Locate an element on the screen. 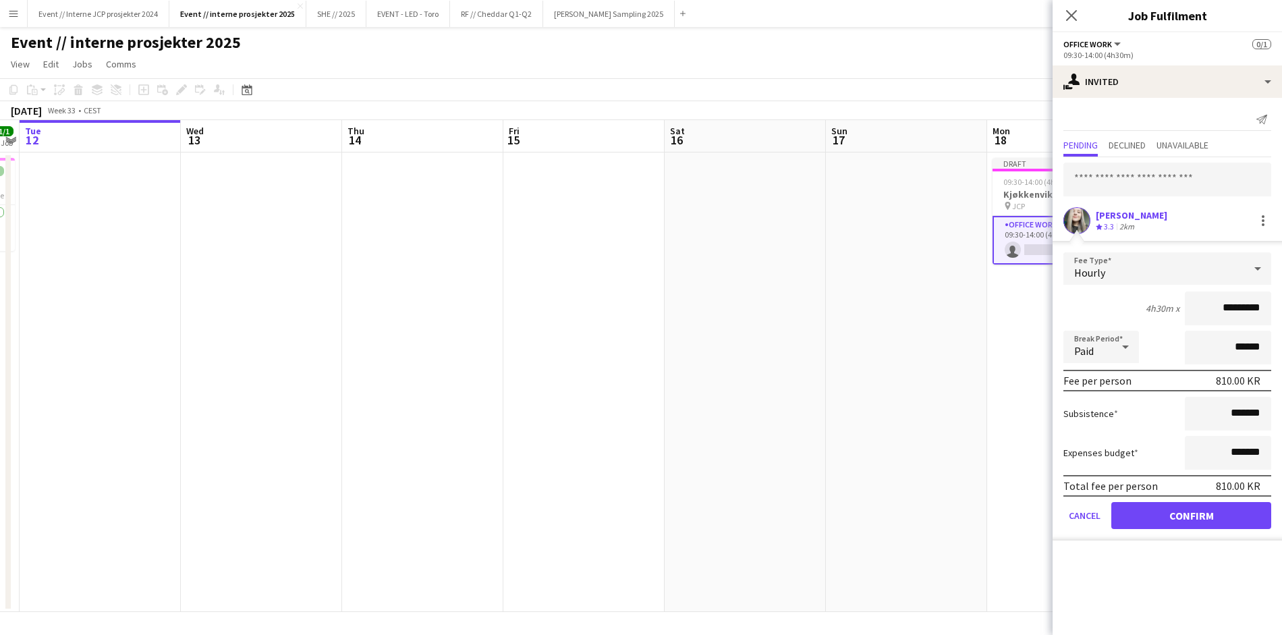 The image size is (1282, 635). span: 3.3 is located at coordinates (1108, 226).